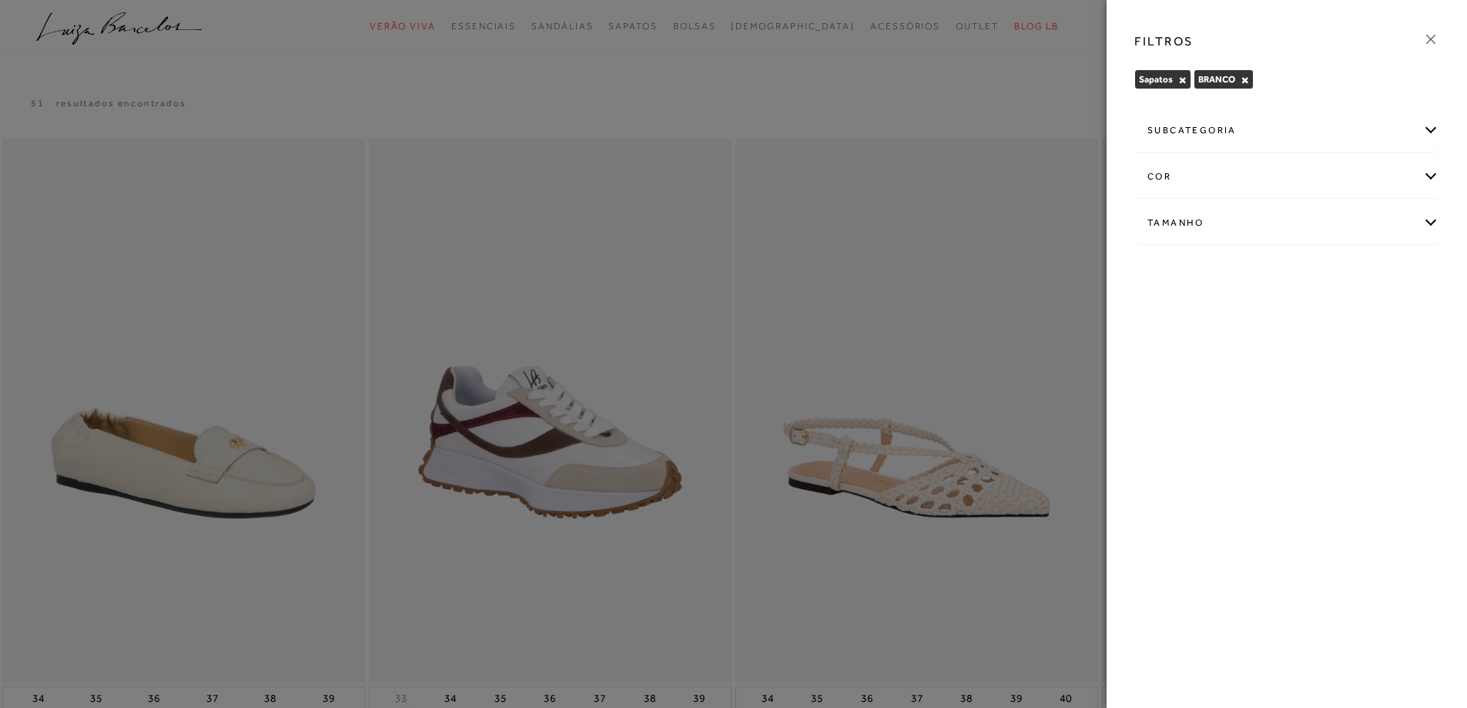 The height and width of the screenshot is (708, 1467). What do you see at coordinates (1287, 176) in the screenshot?
I see `div: cor` at bounding box center [1287, 176].